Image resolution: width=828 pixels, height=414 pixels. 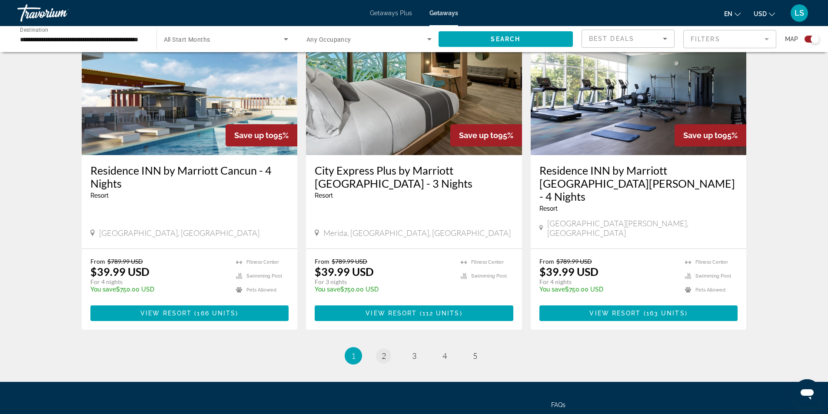 What do you see at coordinates (444, 13) in the screenshot?
I see `span: Getaways` at bounding box center [444, 13].